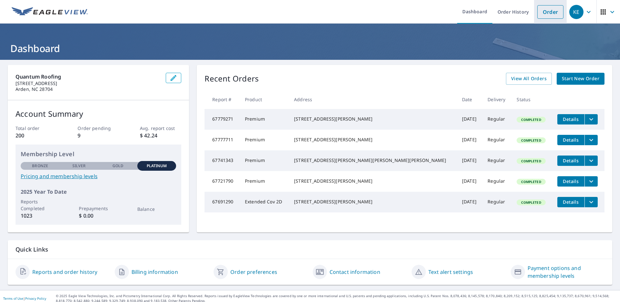  Describe the element at coordinates (65, 272) in the screenshot. I see `a: Reports and order history` at that location.